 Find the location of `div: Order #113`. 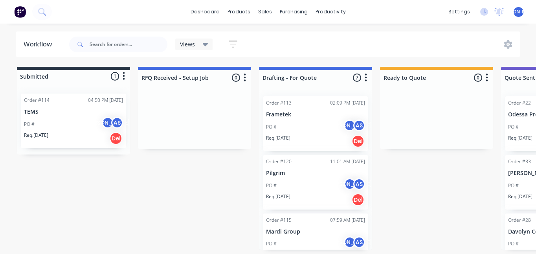

div: Order #113 is located at coordinates (278, 103).